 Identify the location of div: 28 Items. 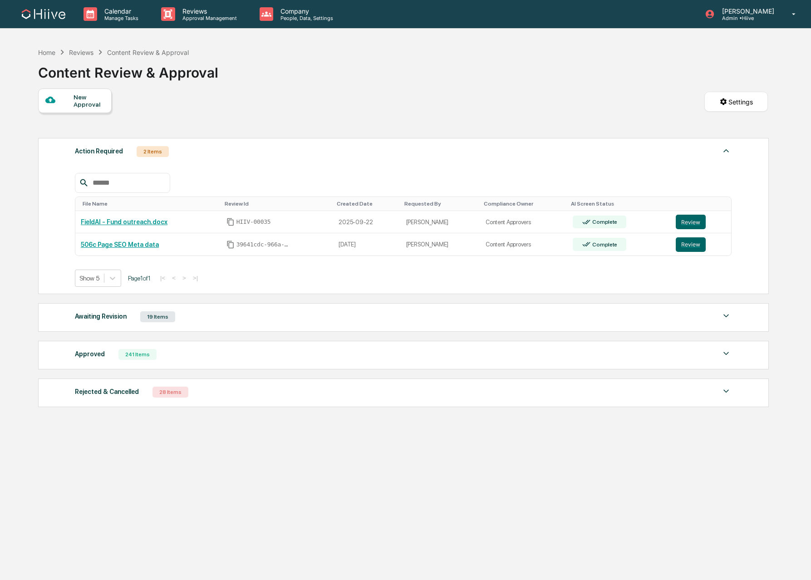
(170, 392).